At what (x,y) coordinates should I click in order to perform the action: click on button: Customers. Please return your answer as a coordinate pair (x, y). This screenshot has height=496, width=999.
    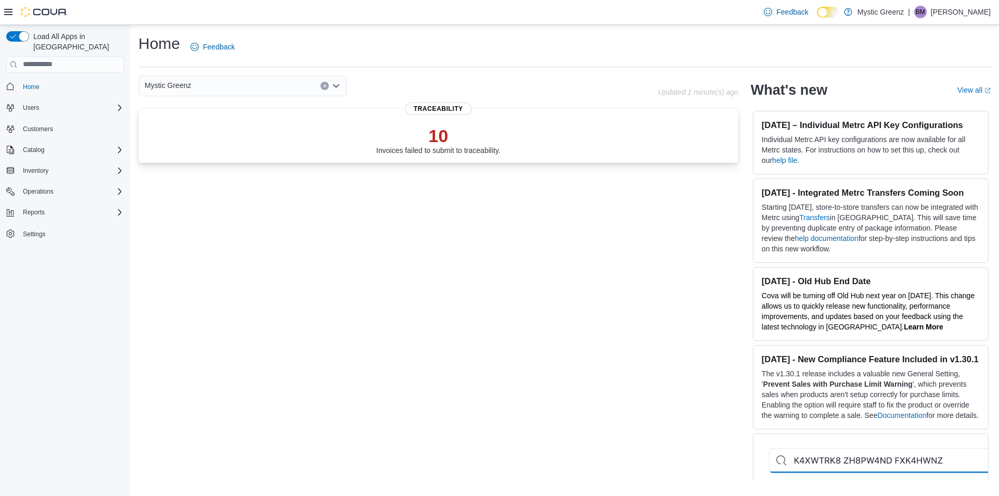
    Looking at the image, I should click on (65, 128).